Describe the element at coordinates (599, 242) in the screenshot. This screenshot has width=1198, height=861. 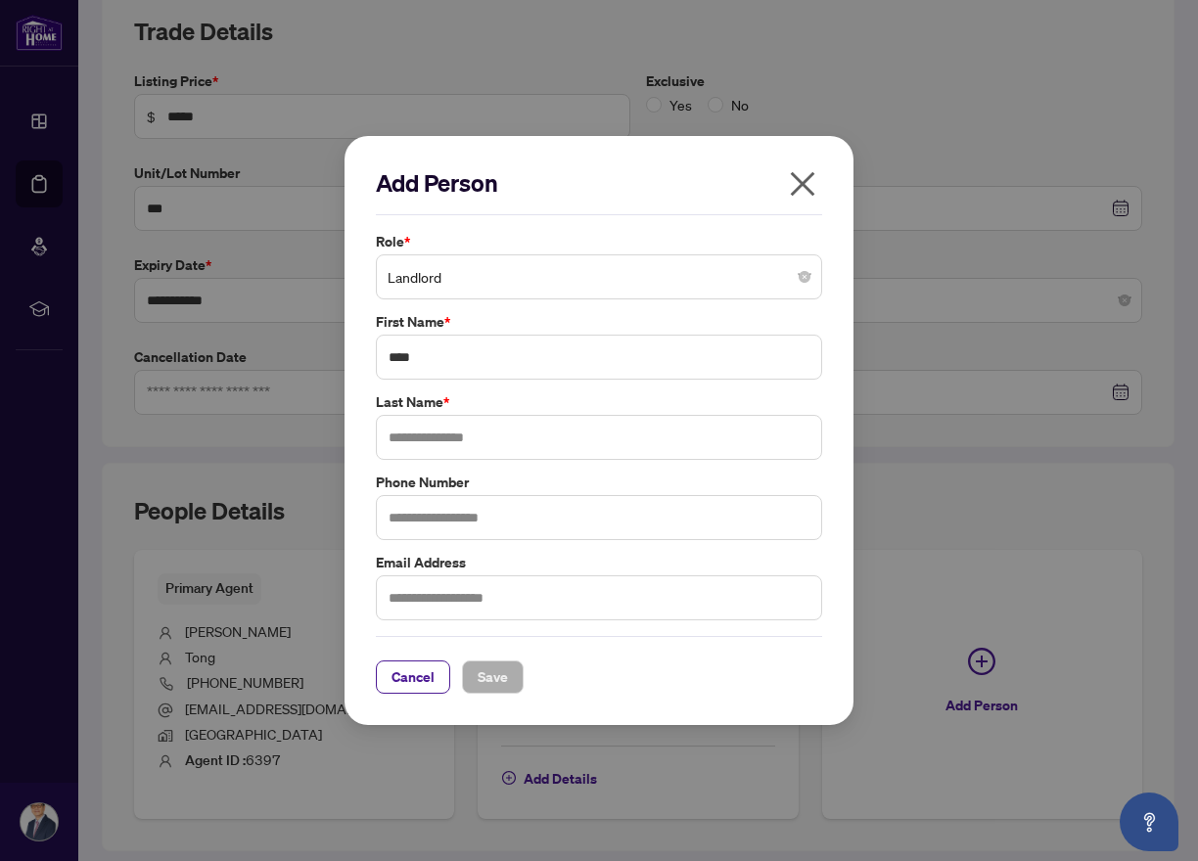
I see `label: Role` at that location.